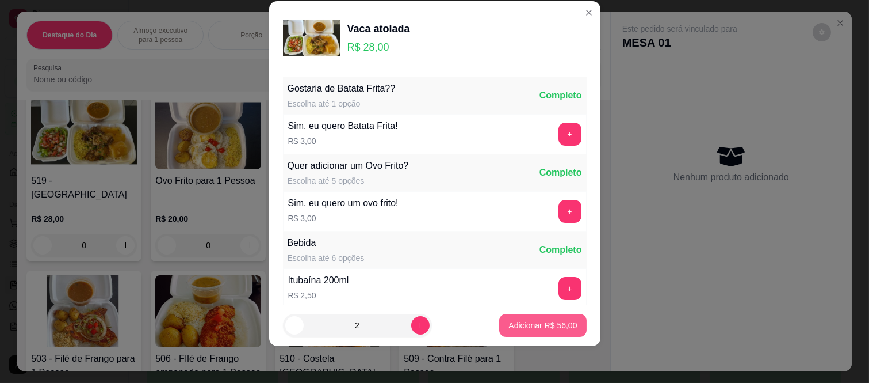  What do you see at coordinates (348, 181) in the screenshot?
I see `div: Escolha até 5 opções` at bounding box center [348, 181].